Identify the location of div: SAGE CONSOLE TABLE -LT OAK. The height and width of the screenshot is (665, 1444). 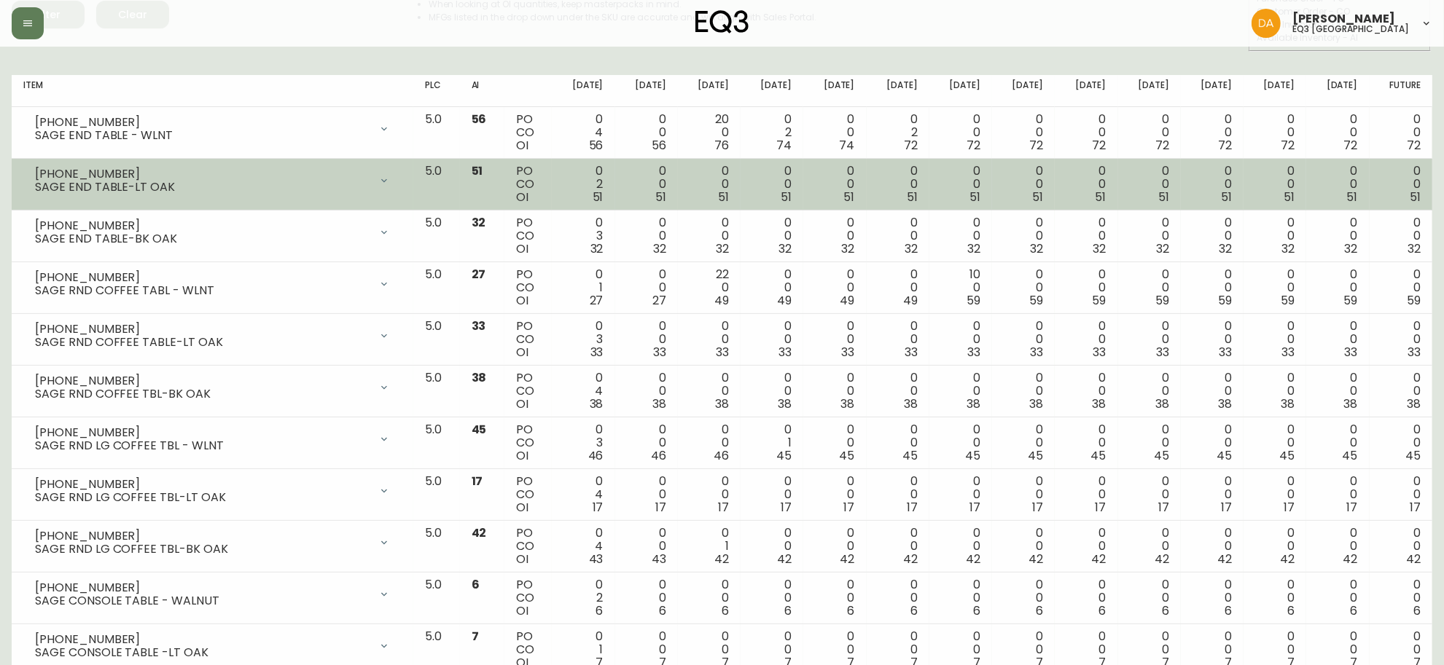
(202, 653).